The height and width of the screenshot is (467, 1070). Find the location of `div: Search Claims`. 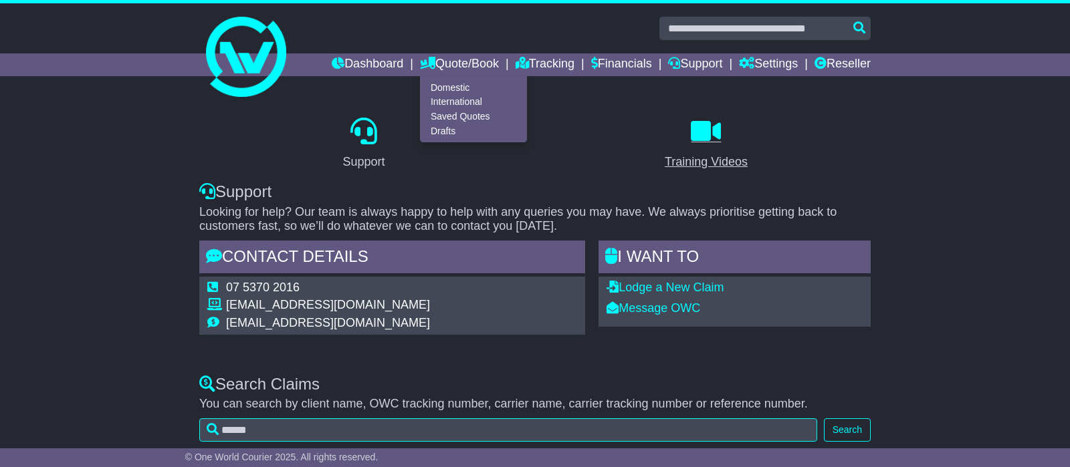

div: Search Claims is located at coordinates (535, 384).